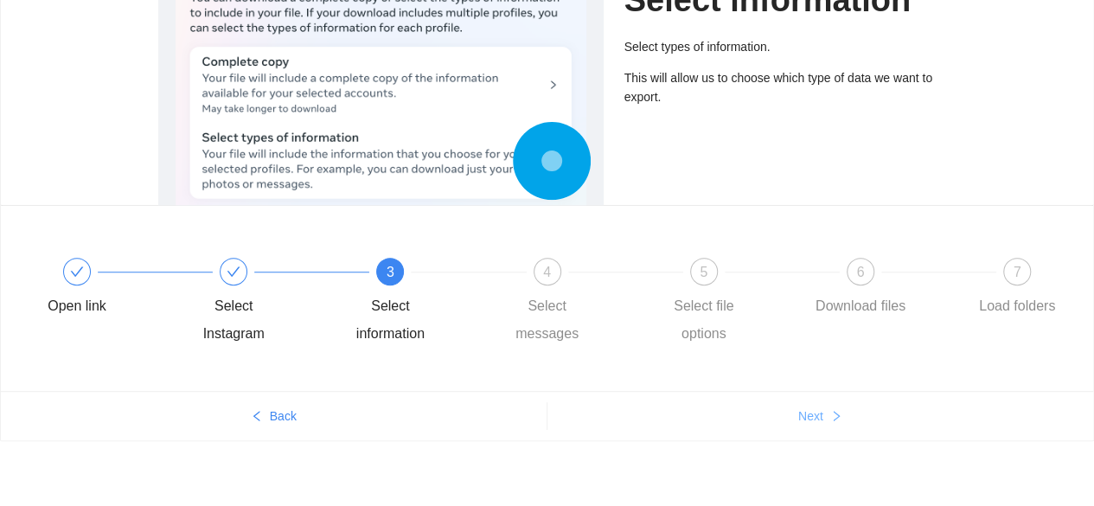 This screenshot has height=506, width=1094. Describe the element at coordinates (888, 289) in the screenshot. I see `div: 6Download files` at that location.